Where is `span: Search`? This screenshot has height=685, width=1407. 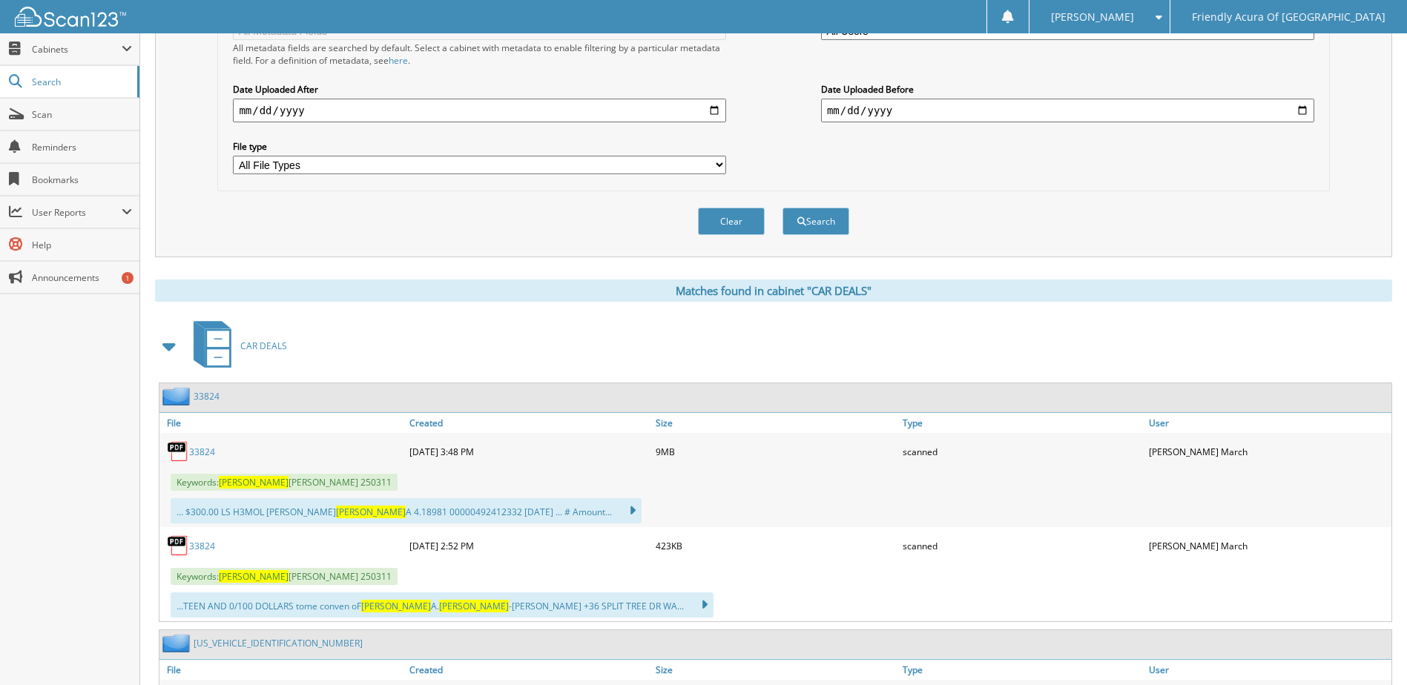
span: Search is located at coordinates (81, 82).